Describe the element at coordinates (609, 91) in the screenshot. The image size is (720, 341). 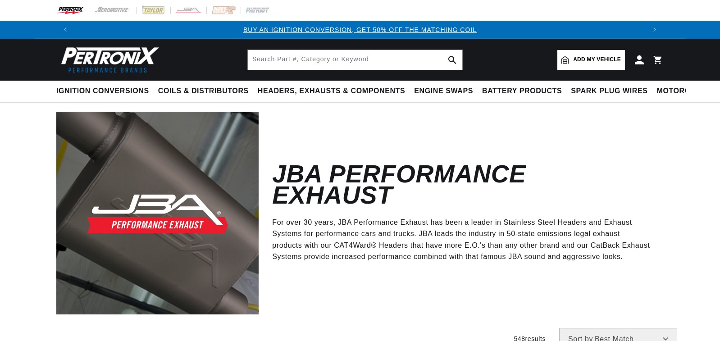
I see `span: Spark Plug Wires` at that location.